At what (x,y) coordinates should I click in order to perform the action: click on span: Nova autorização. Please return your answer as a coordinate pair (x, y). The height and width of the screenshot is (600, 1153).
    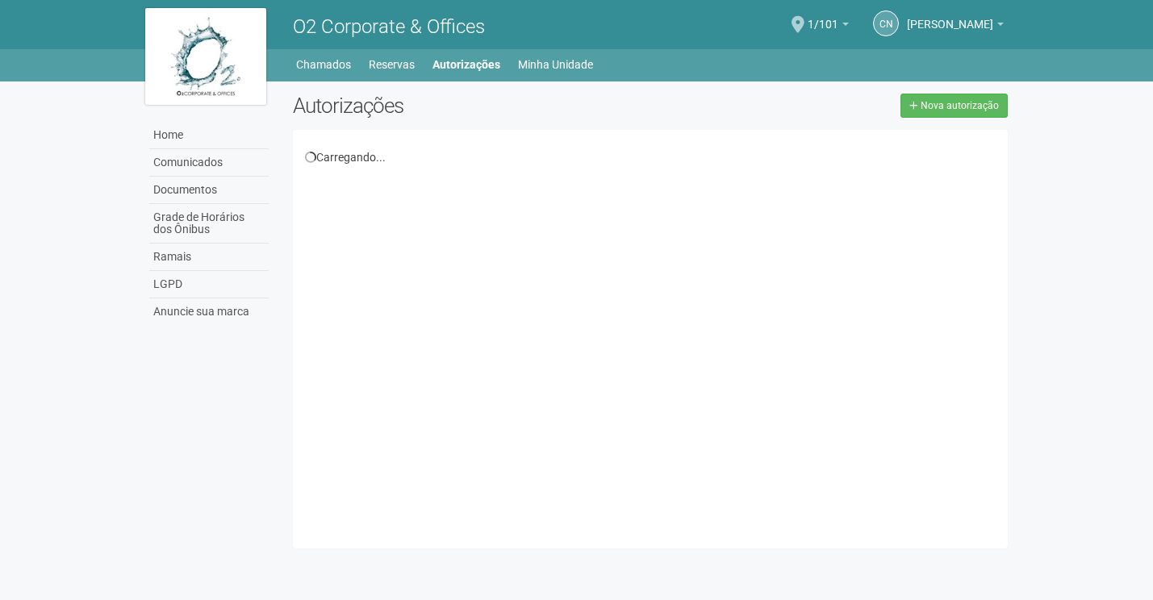
    Looking at the image, I should click on (959, 106).